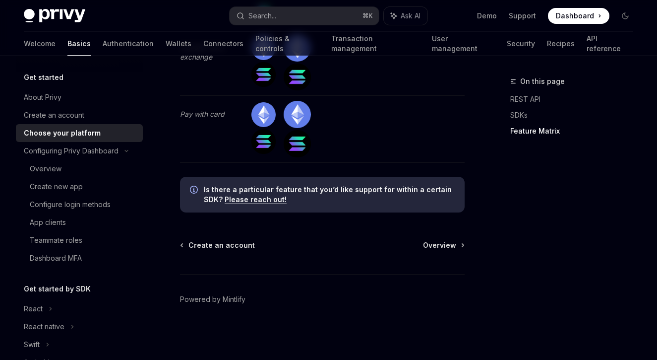 The width and height of the screenshot is (657, 360). What do you see at coordinates (195, 191) in the screenshot?
I see `svg: Info` at bounding box center [195, 191].